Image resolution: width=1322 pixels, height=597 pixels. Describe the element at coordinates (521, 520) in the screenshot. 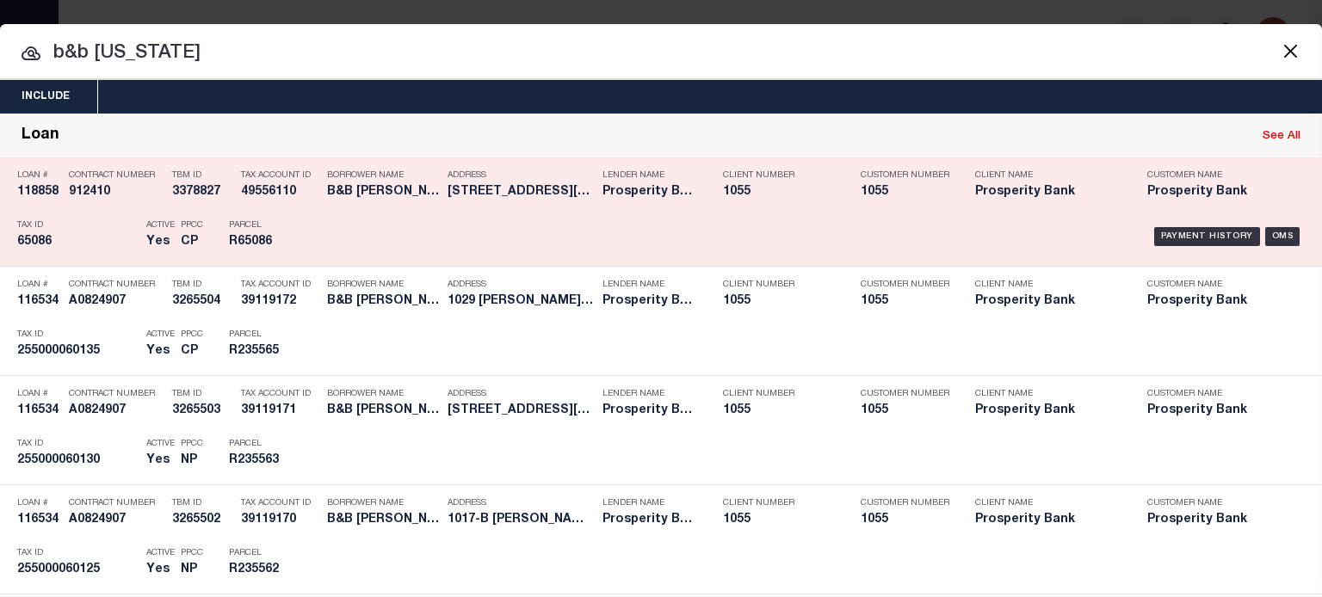

I see `h5: 1017-B HERMINE DR` at that location.